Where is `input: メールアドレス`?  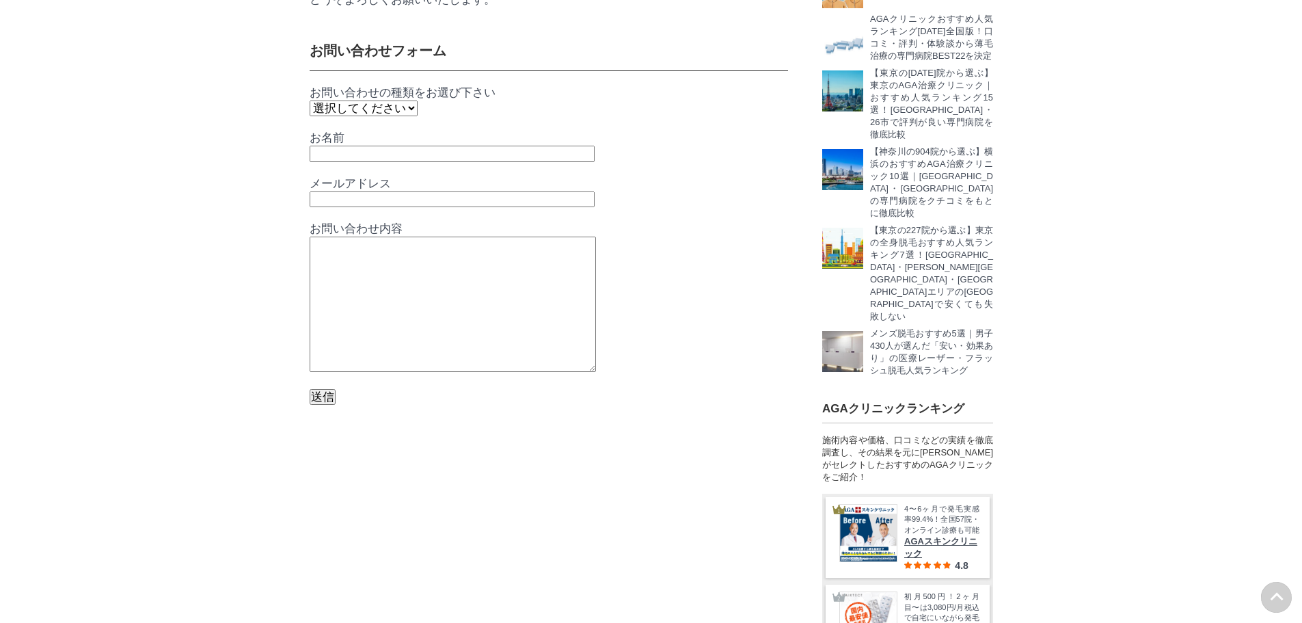
input: メールアドレス is located at coordinates (452, 200).